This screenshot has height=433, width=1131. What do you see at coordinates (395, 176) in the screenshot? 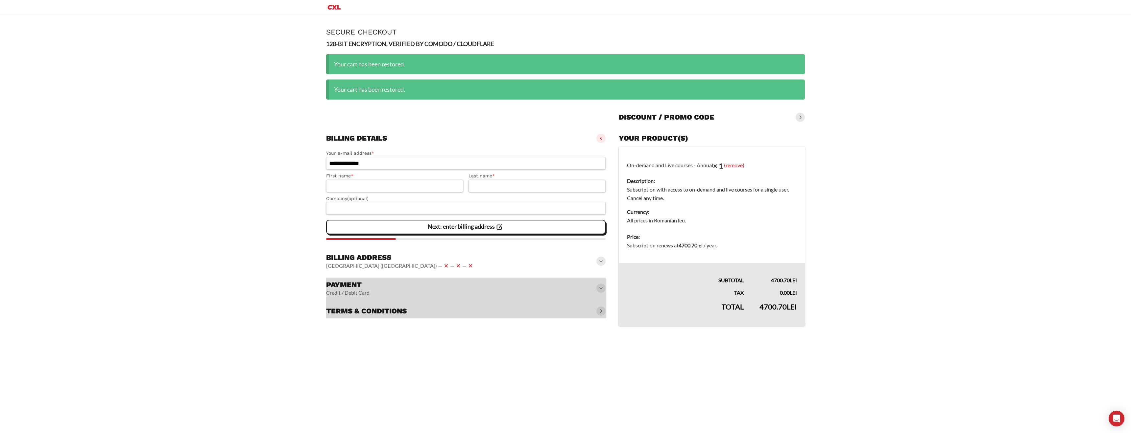
I see `label: First name` at bounding box center [395, 176].